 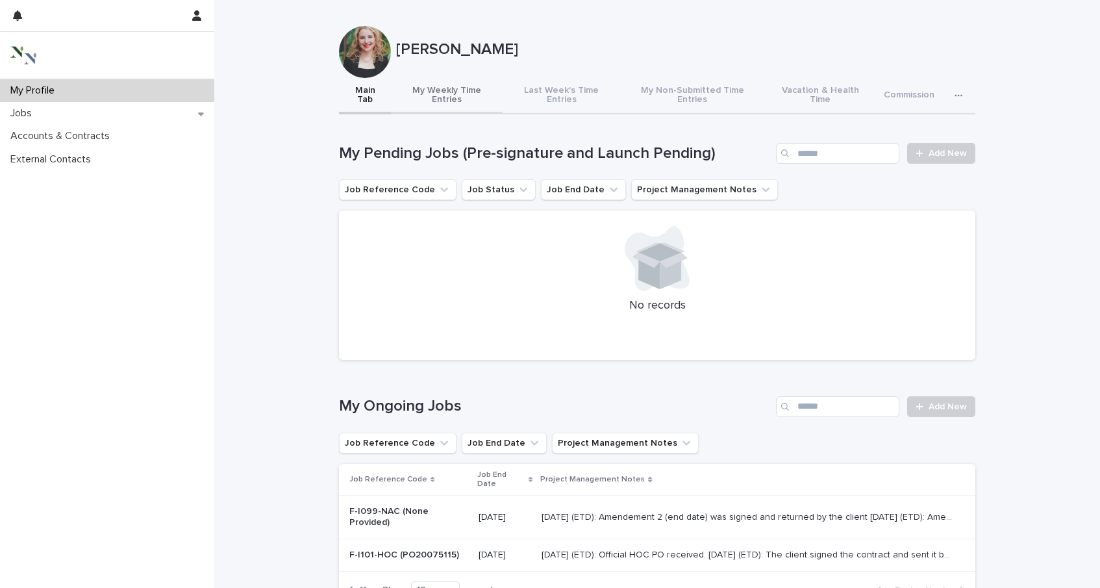 What do you see at coordinates (692, 96) in the screenshot?
I see `button: My Non-Submitted Time Entries` at bounding box center [692, 96].